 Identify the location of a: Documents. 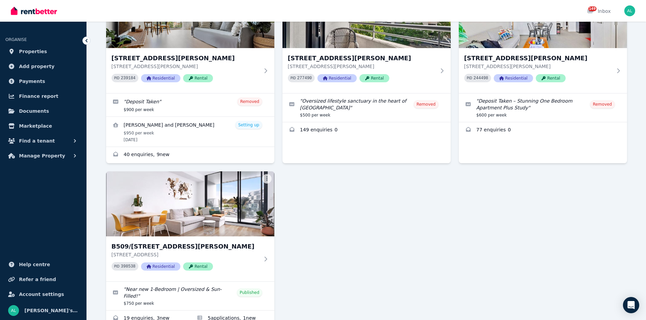
(43, 111).